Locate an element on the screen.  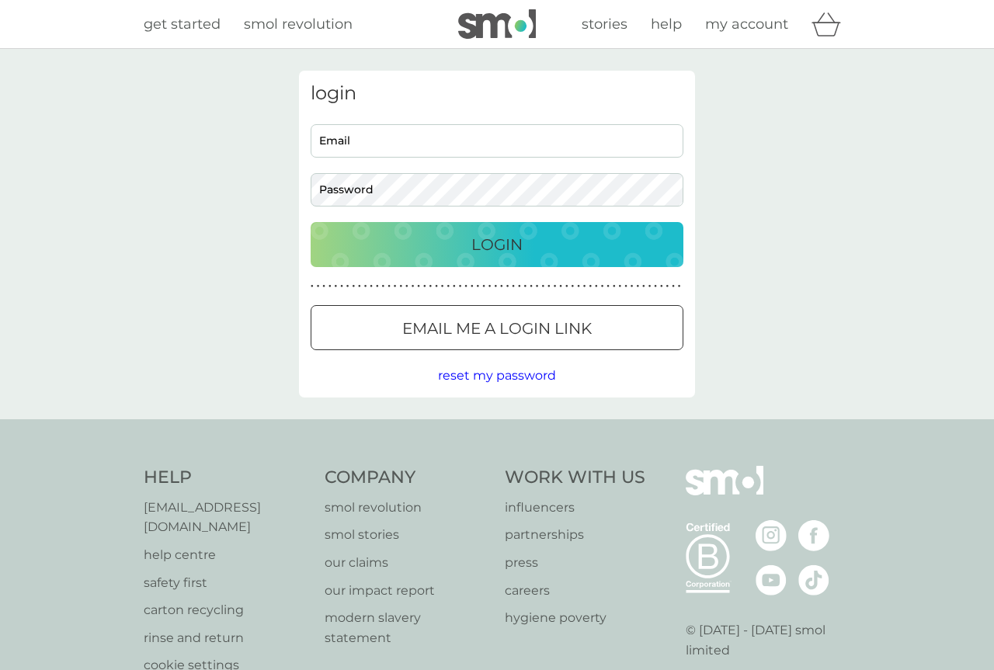
span: reset my password is located at coordinates (497, 375).